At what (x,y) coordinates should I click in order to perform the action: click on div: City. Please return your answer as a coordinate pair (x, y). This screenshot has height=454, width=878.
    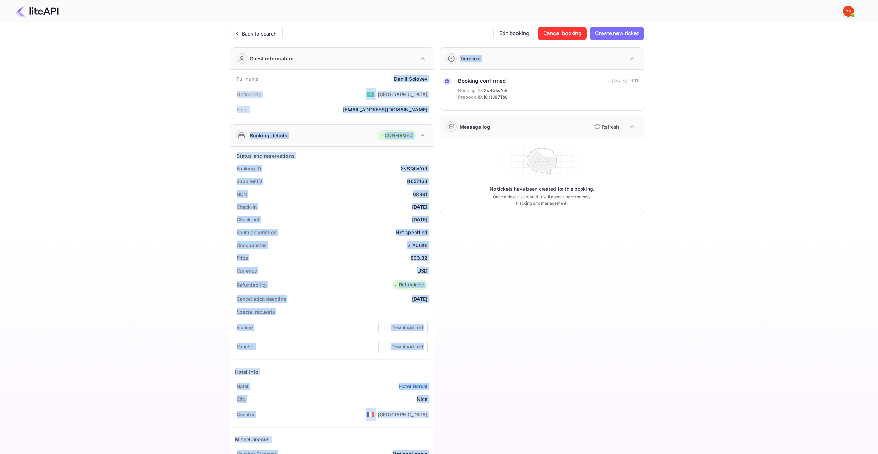
    Looking at the image, I should click on (241, 399).